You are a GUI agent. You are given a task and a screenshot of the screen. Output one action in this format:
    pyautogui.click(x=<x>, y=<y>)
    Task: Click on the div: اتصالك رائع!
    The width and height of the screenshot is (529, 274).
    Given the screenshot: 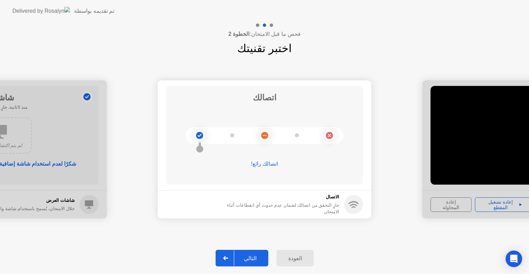 What is the action you would take?
    pyautogui.click(x=265, y=164)
    